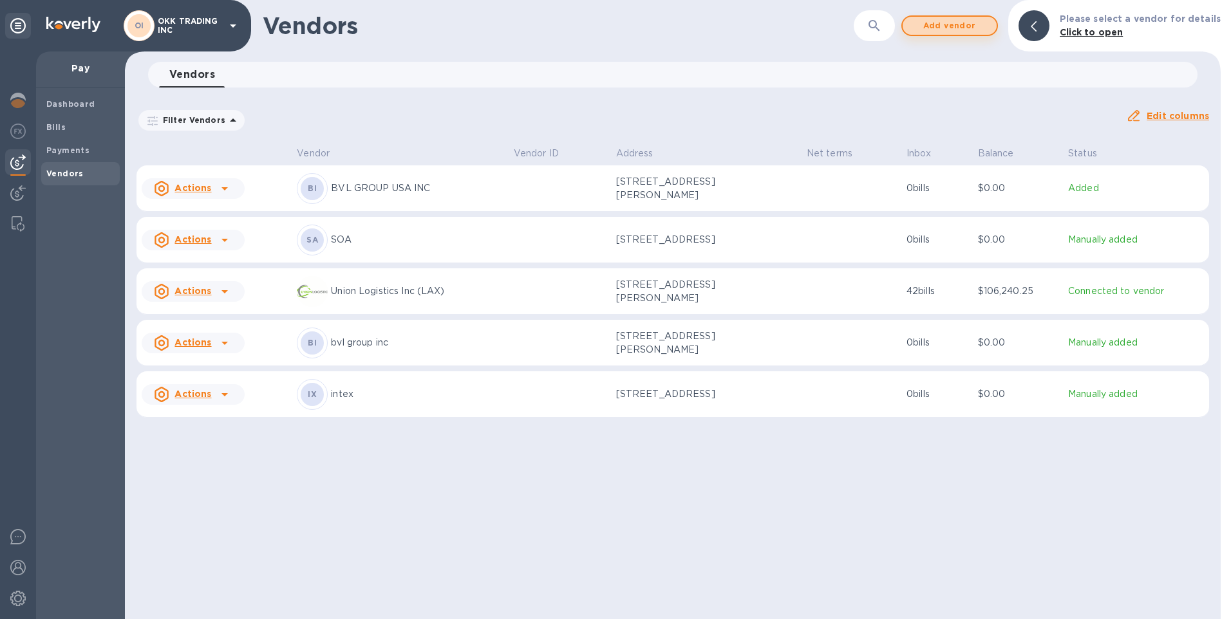  I want to click on img: Foreign exchange, so click(18, 131).